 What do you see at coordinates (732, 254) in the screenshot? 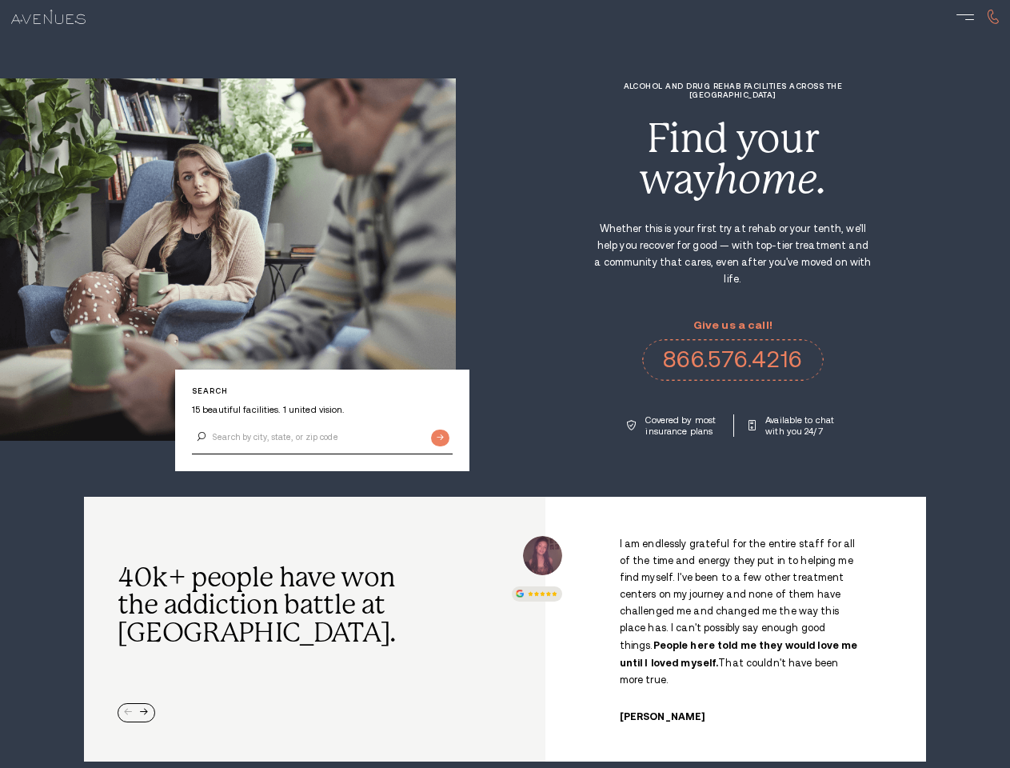
I see `p: Whether this is your first try at rehab or your tenth, we'll help you recover for good — with top...` at bounding box center [732, 254].